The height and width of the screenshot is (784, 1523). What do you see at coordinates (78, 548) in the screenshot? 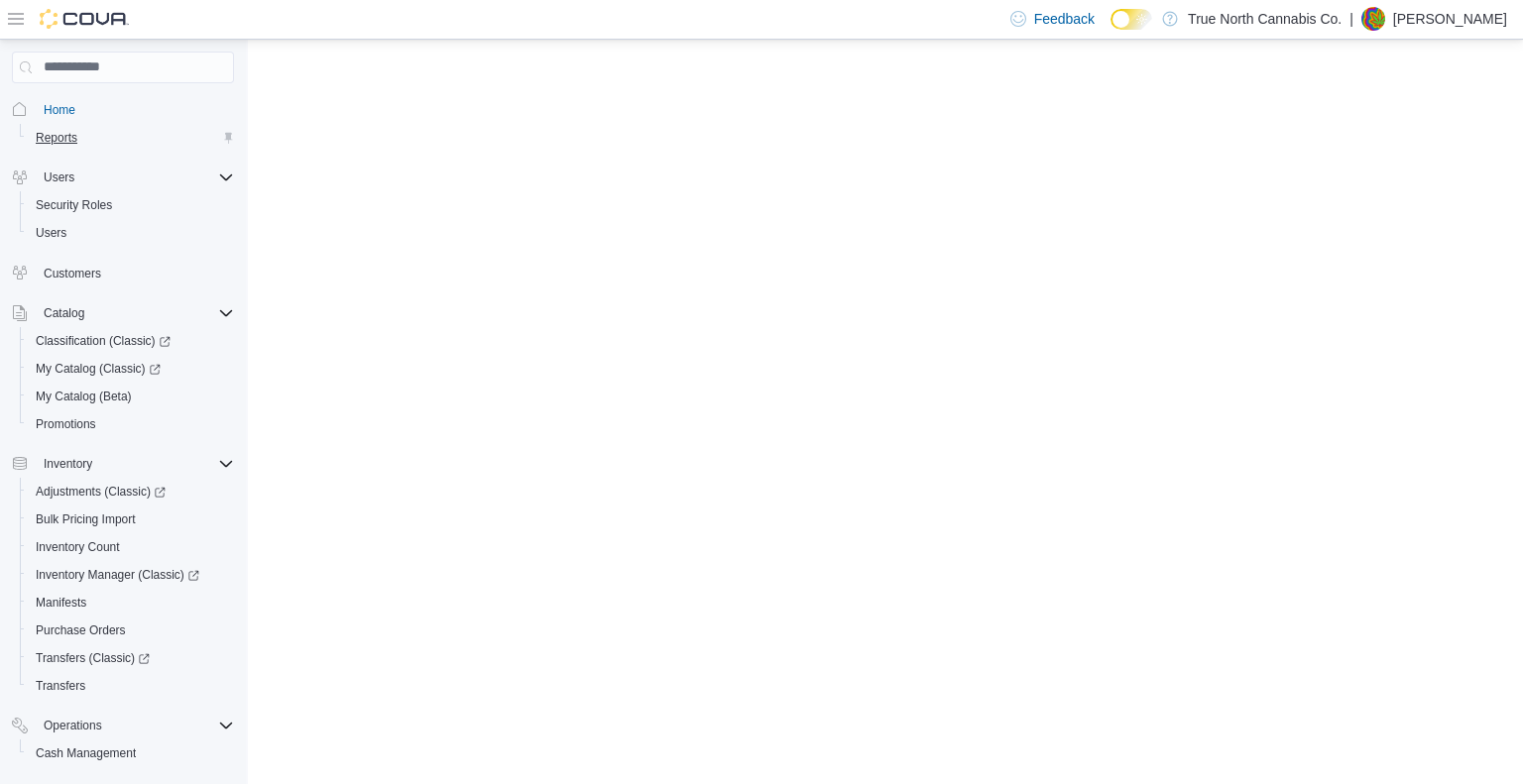
I see `a: Inventory Count` at bounding box center [78, 548].